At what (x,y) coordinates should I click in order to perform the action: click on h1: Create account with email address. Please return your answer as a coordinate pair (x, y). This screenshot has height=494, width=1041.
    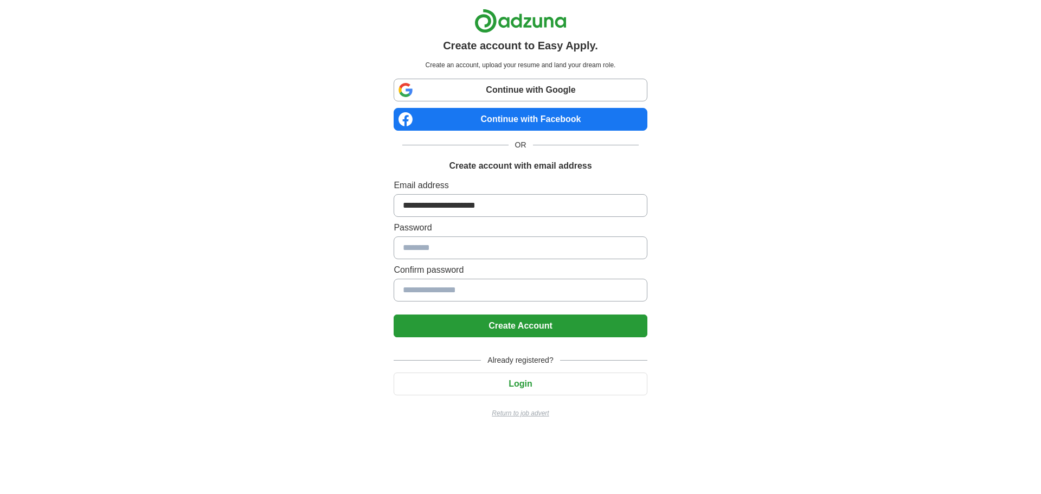
    Looking at the image, I should click on (520, 166).